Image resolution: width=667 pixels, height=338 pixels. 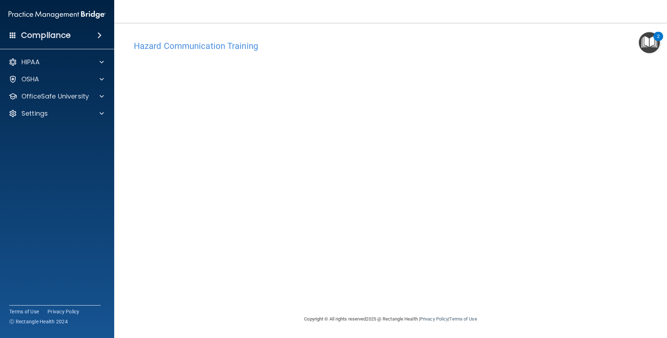 I want to click on a: OfficeSafe University, so click(x=56, y=96).